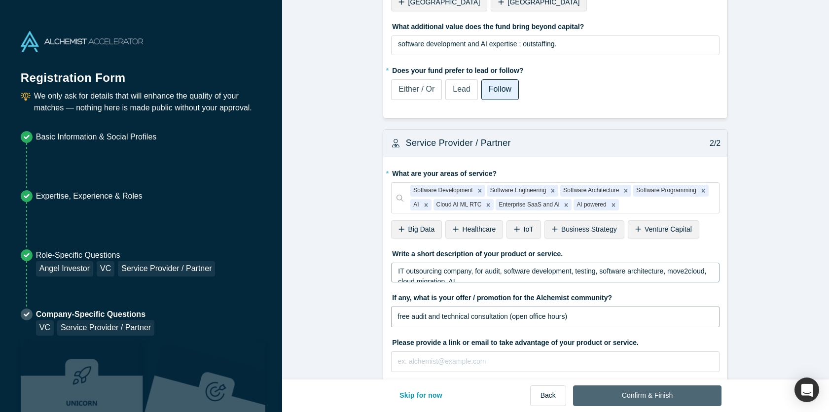 The height and width of the screenshot is (412, 829). I want to click on div: Remove Cloud AI ML RTC, so click(488, 205).